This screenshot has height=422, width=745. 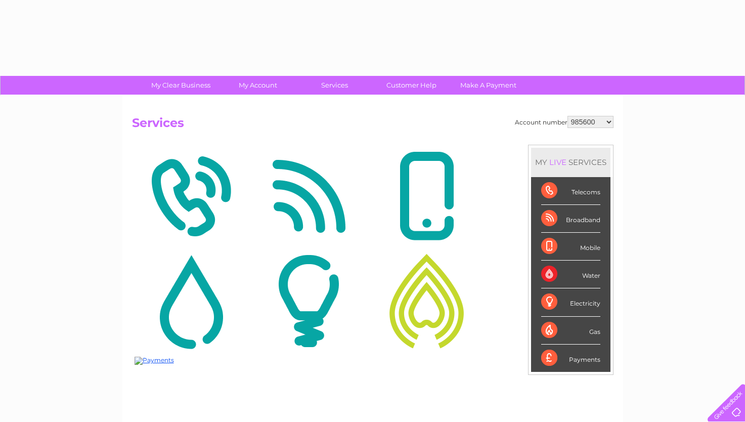 I want to click on div: Gas, so click(x=571, y=330).